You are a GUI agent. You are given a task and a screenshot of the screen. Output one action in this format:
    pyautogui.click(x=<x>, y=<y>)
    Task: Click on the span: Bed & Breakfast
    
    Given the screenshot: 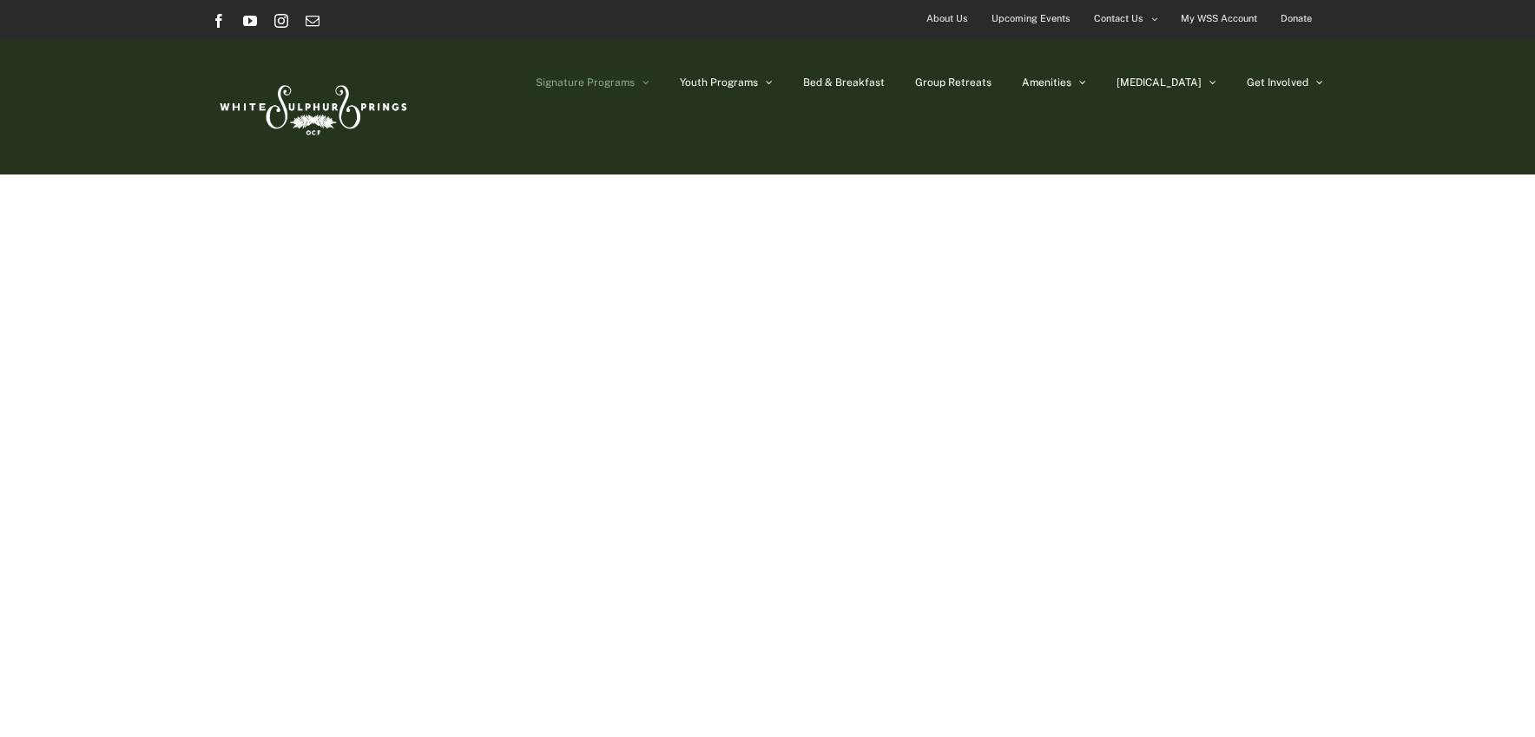 What is the action you would take?
    pyautogui.click(x=844, y=82)
    